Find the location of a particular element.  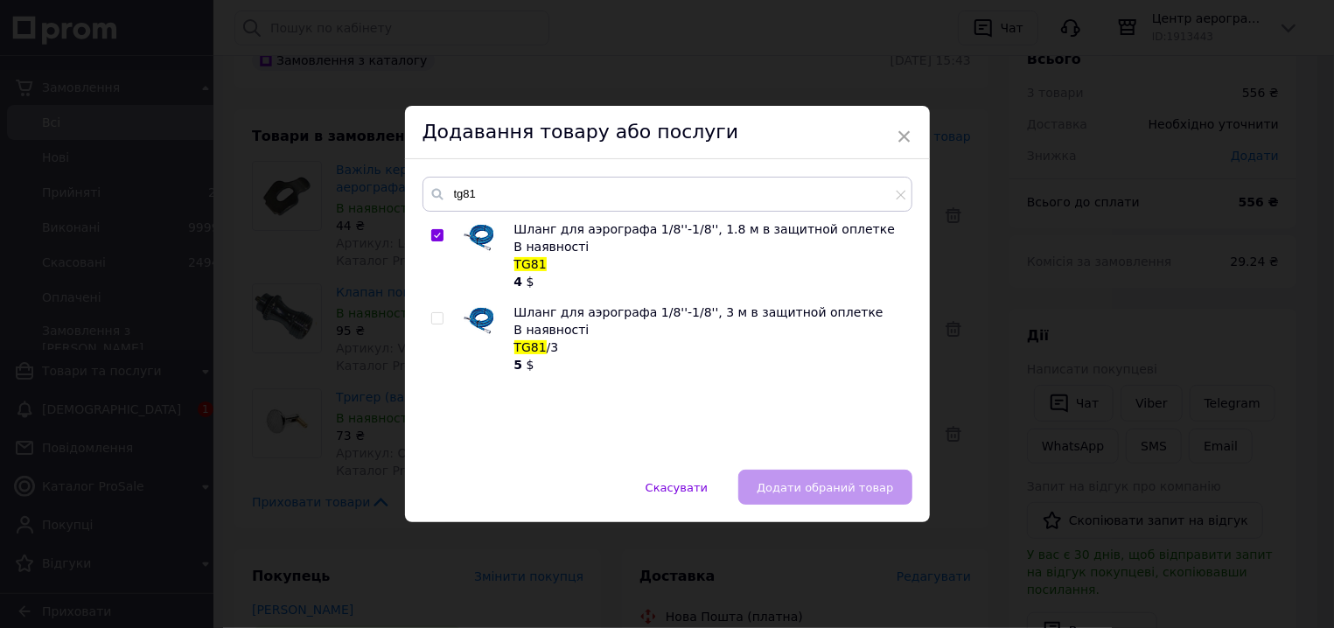

img: Шланг для аэрографа 1/8''-1/8'', 3 м в защитной оплетке is located at coordinates (480, 321).